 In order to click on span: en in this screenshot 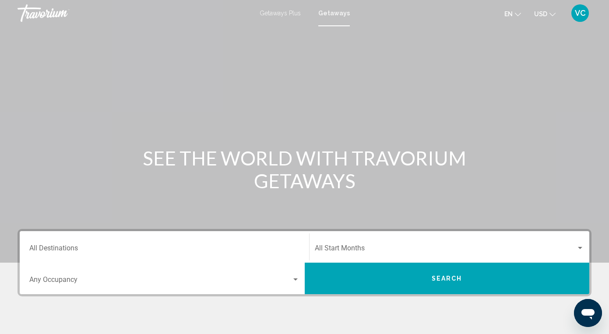, I will do `click(509, 14)`.